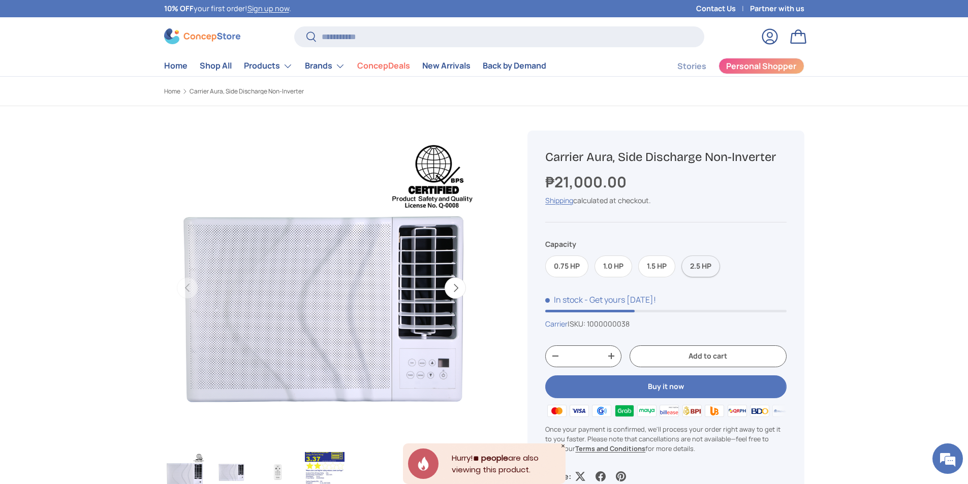 The image size is (968, 484). I want to click on img: billease, so click(669, 411).